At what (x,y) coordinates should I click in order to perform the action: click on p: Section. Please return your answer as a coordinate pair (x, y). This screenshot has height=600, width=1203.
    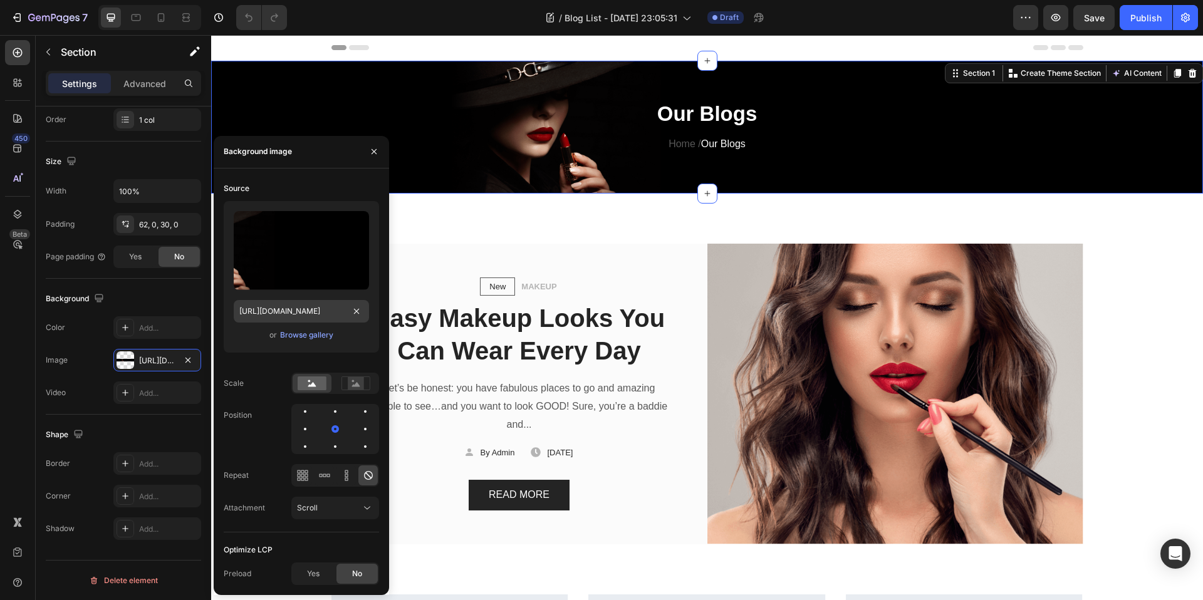
    Looking at the image, I should click on (112, 52).